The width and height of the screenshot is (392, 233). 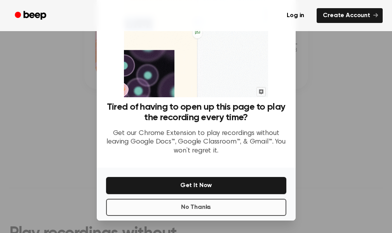 I want to click on button: Get It Now, so click(x=196, y=185).